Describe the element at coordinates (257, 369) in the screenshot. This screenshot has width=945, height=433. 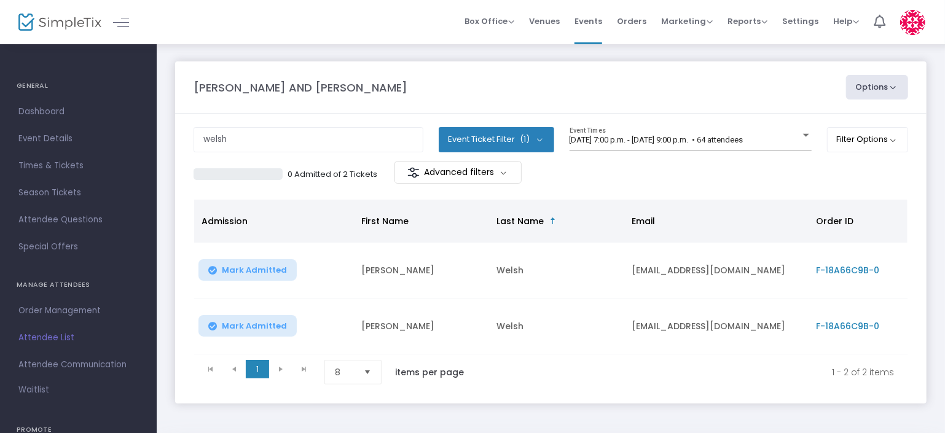
I see `span: Page 1` at that location.